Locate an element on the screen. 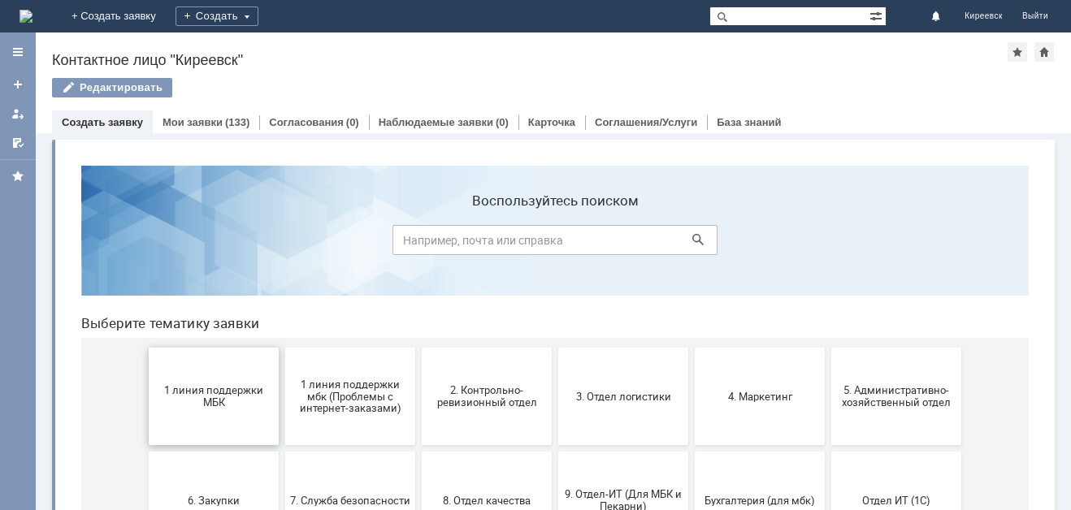 The height and width of the screenshot is (510, 1071). button: 4. Маркетинг is located at coordinates (692, 244).